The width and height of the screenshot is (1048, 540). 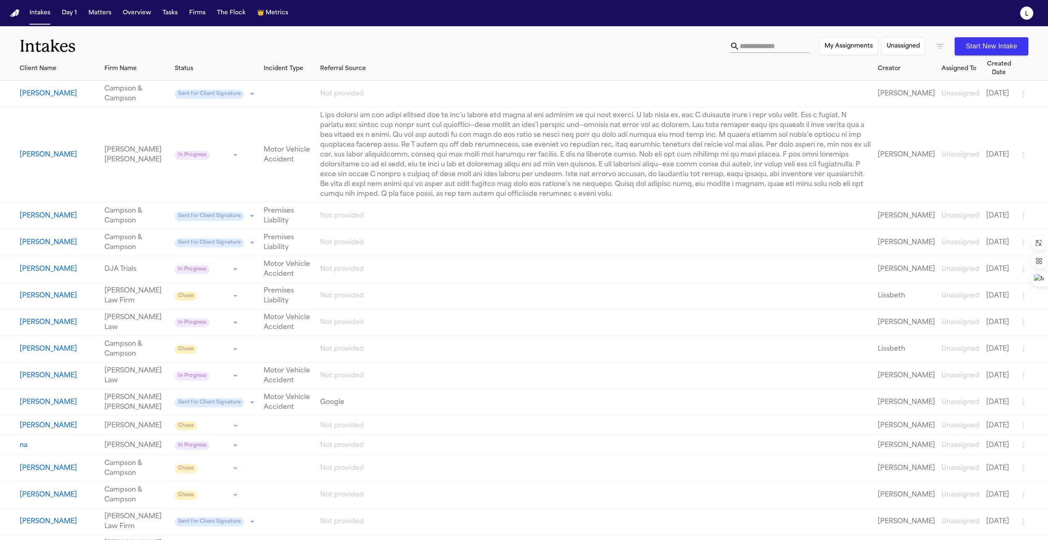 What do you see at coordinates (170, 13) in the screenshot?
I see `a: Tasks` at bounding box center [170, 13].